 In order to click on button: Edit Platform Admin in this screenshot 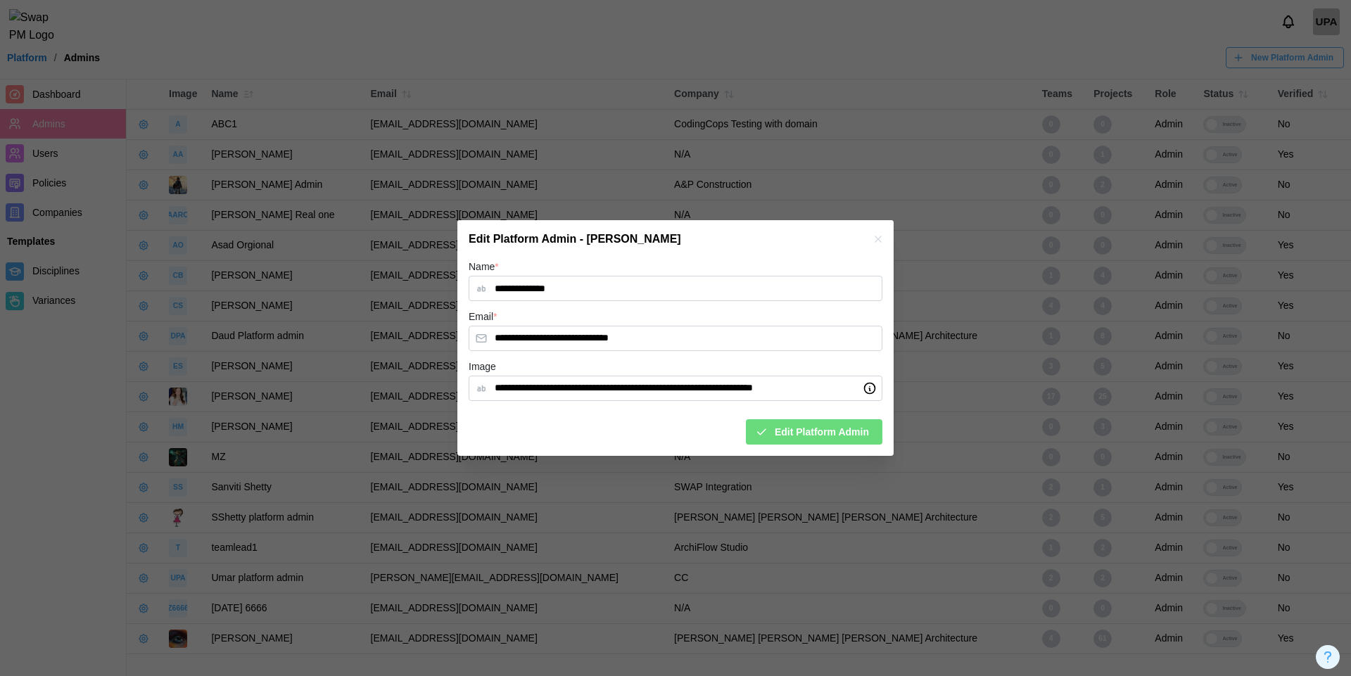, I will do `click(814, 432)`.